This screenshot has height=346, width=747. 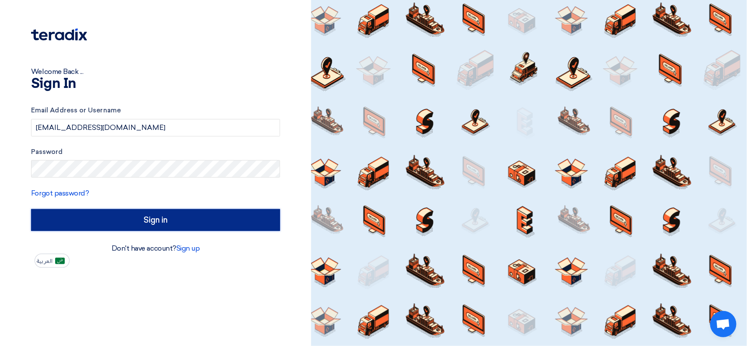 I want to click on div: Open chat, so click(x=723, y=324).